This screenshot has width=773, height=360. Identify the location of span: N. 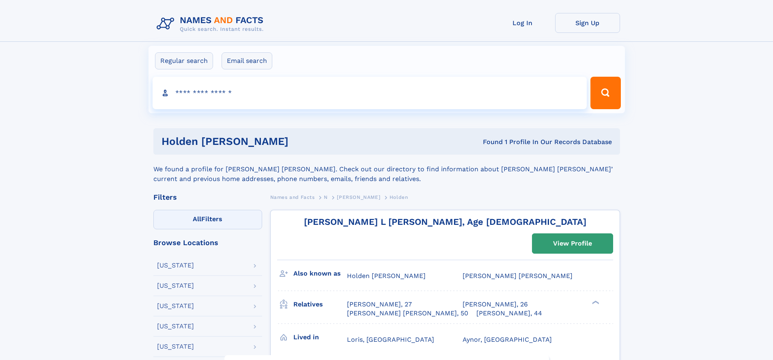
(326, 197).